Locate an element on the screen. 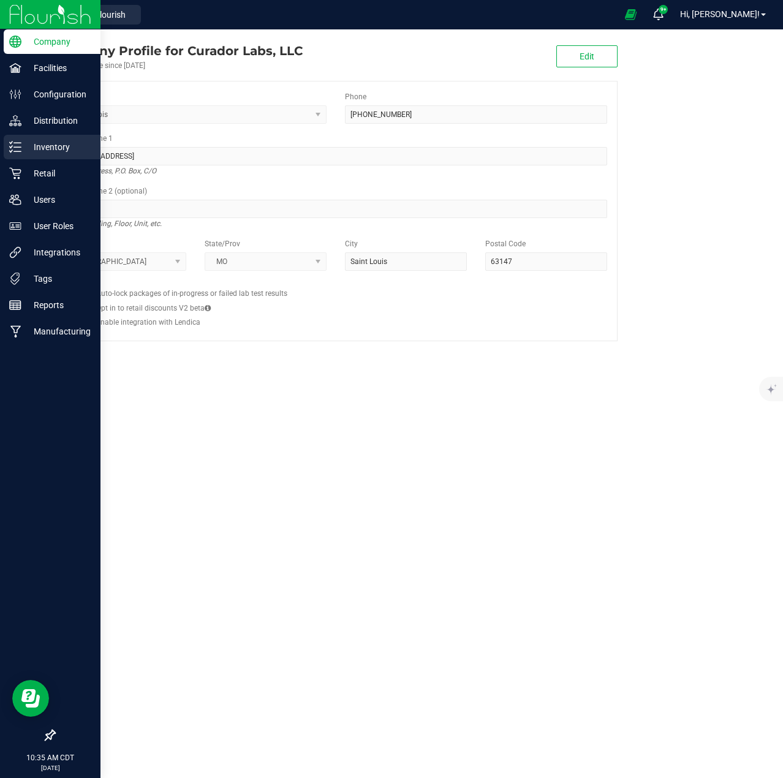  inline-svg: Users is located at coordinates (15, 200).